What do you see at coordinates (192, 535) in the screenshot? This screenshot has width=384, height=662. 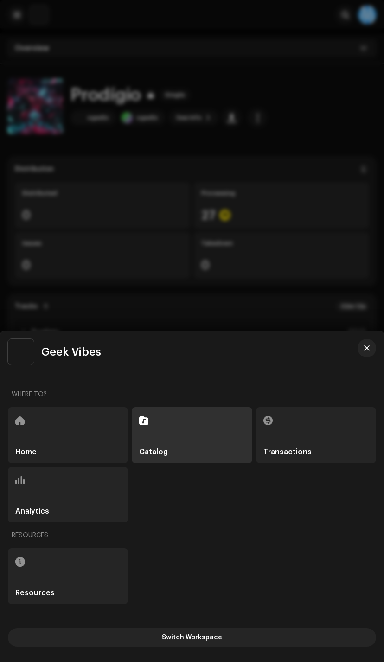 I see `div: Resources` at bounding box center [192, 535].